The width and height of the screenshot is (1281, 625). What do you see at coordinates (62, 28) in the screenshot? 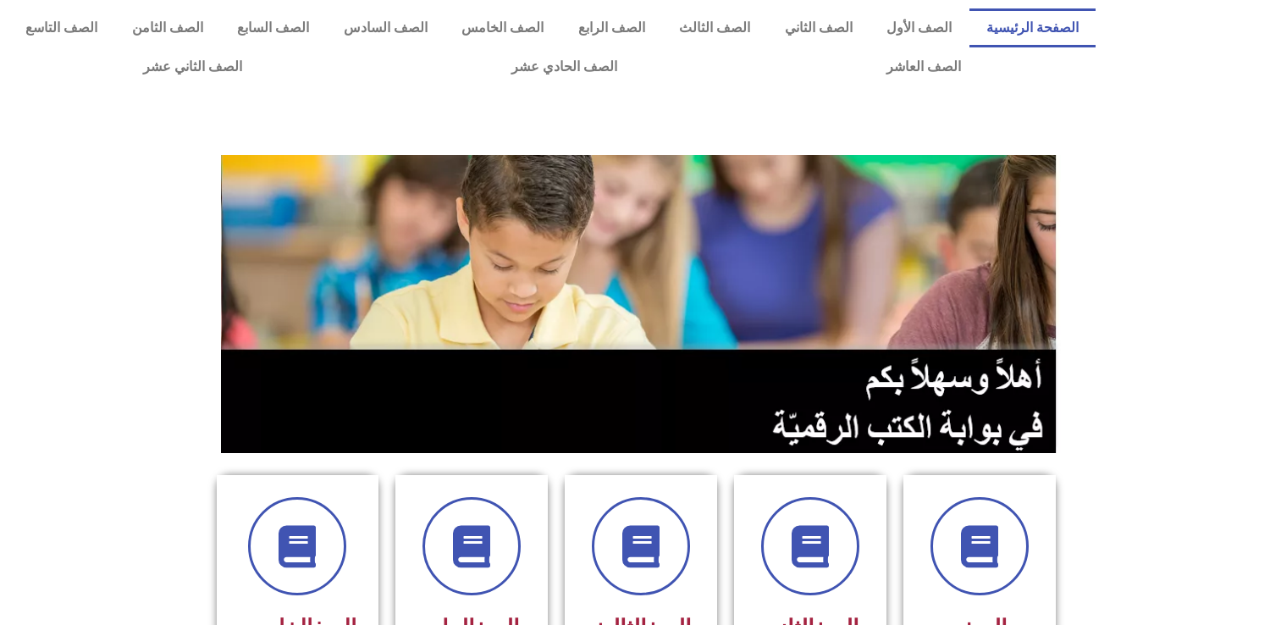
I see `a: الصف التاسع` at bounding box center [62, 28].